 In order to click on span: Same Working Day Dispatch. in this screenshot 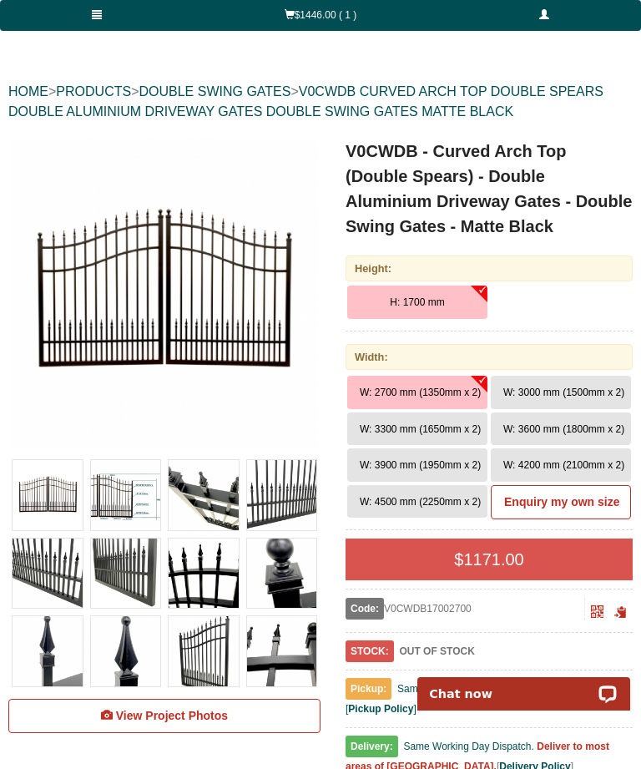, I will do `click(468, 746)`.